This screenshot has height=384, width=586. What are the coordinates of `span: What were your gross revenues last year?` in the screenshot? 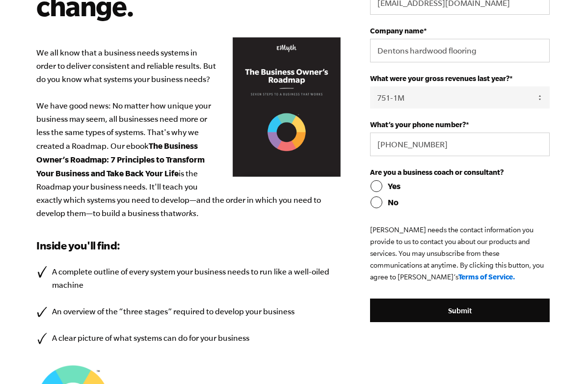 It's located at (440, 78).